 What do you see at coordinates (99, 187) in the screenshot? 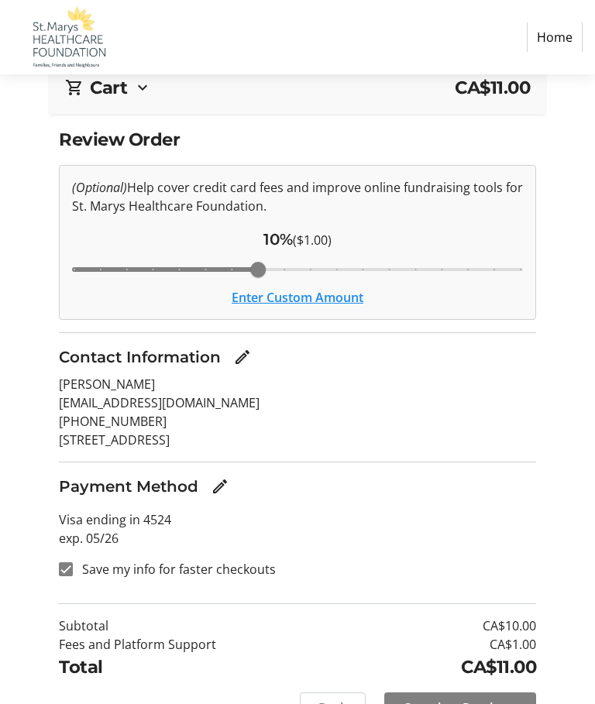
I see `em: (Optional)` at bounding box center [99, 187].